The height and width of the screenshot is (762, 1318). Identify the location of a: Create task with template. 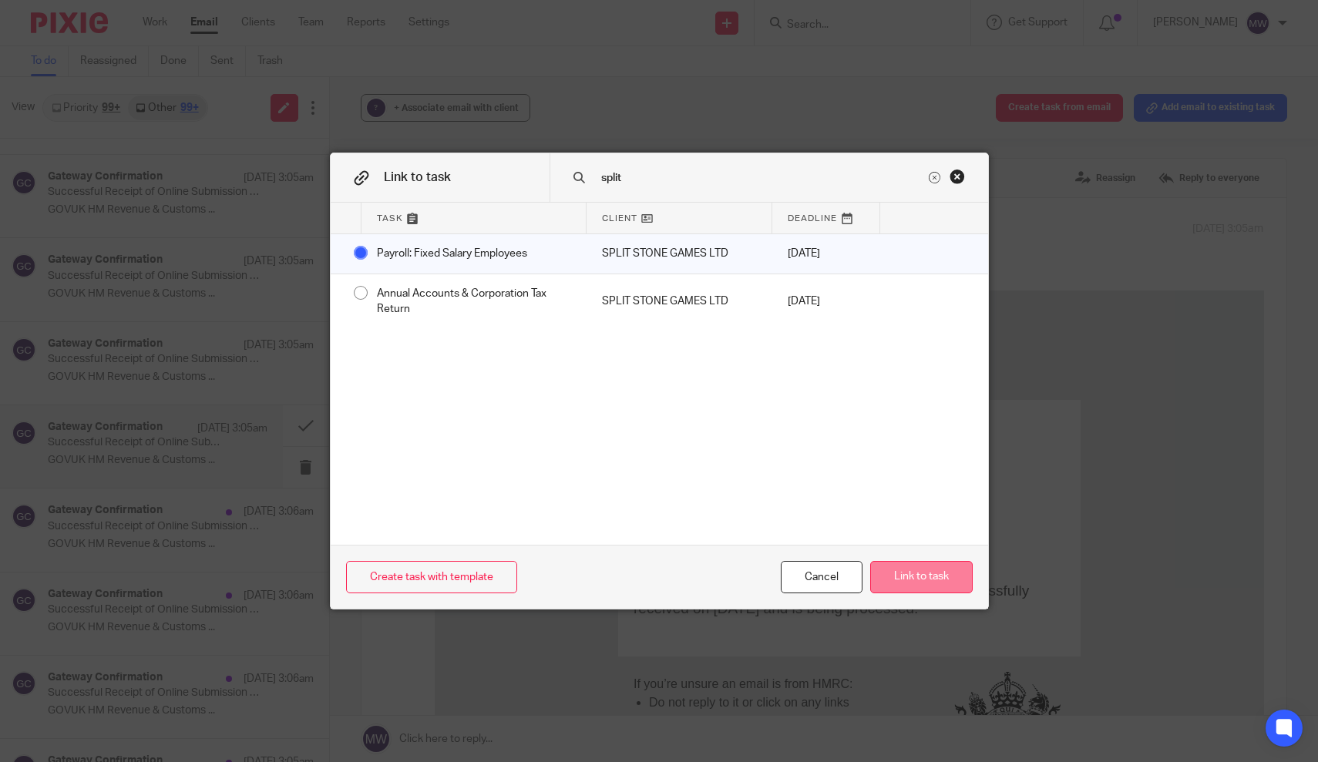
(432, 577).